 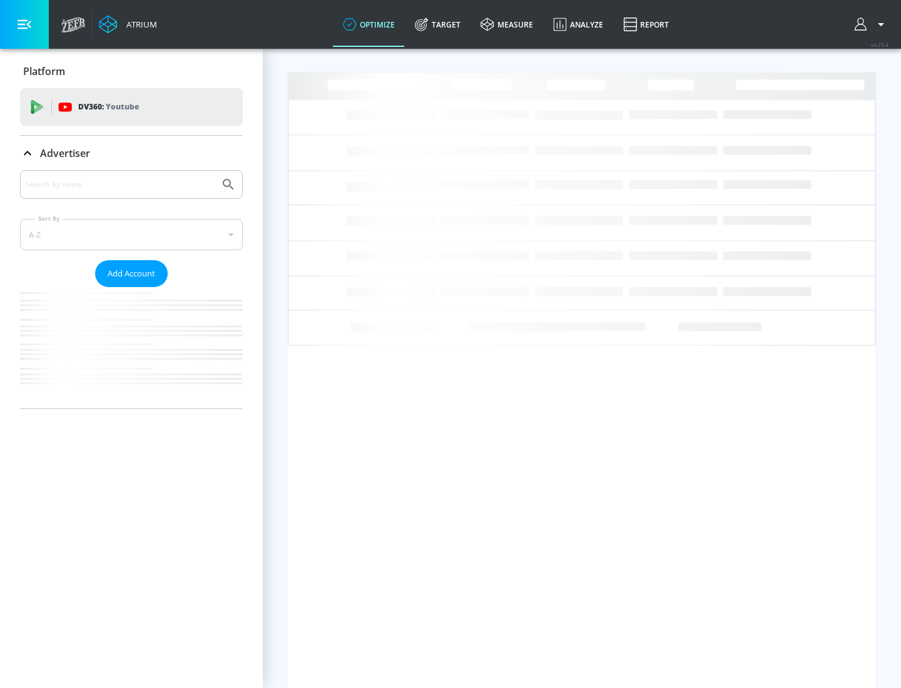 I want to click on button: Add Account, so click(x=131, y=273).